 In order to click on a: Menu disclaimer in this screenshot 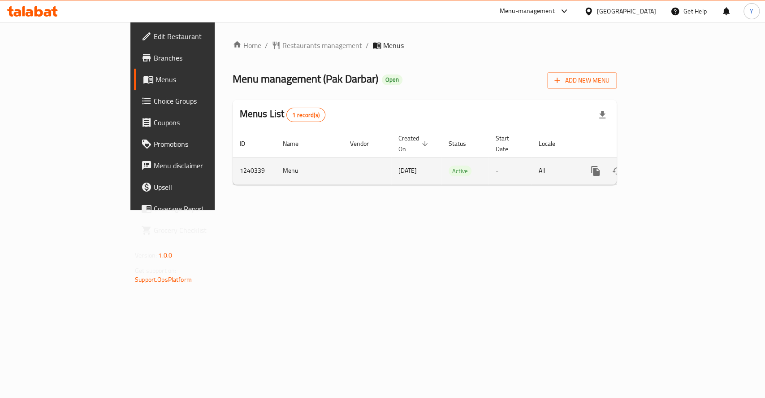, I will do `click(196, 165)`.